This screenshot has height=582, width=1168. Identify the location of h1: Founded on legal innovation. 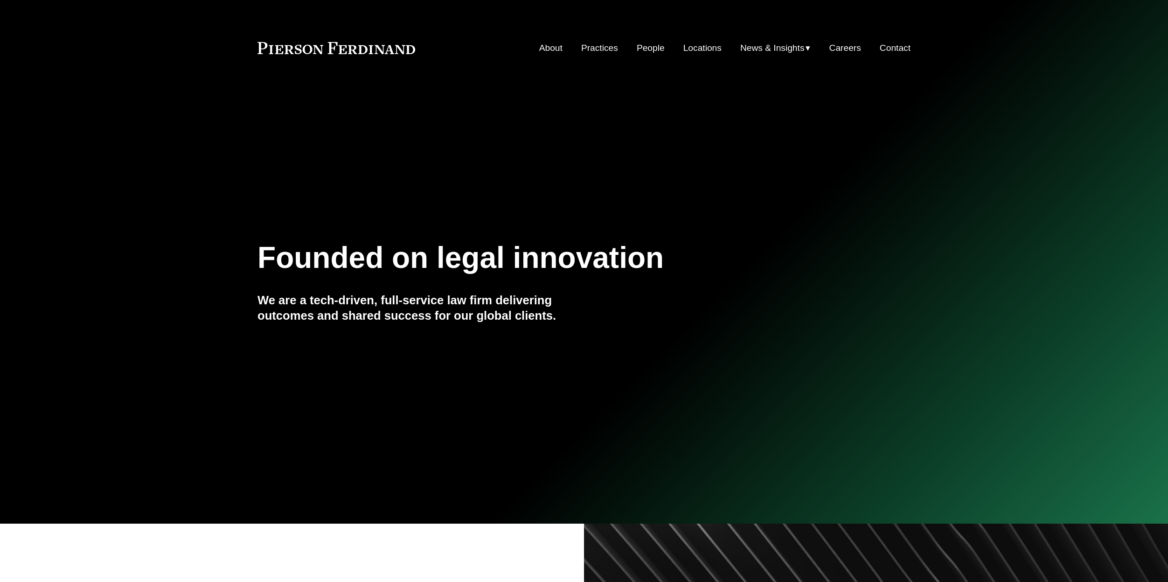
(530, 258).